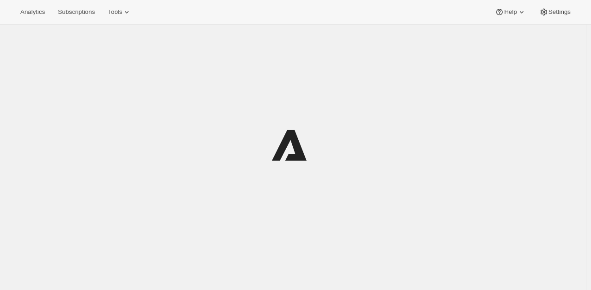 The width and height of the screenshot is (591, 290). What do you see at coordinates (32, 12) in the screenshot?
I see `button: Analytics` at bounding box center [32, 12].